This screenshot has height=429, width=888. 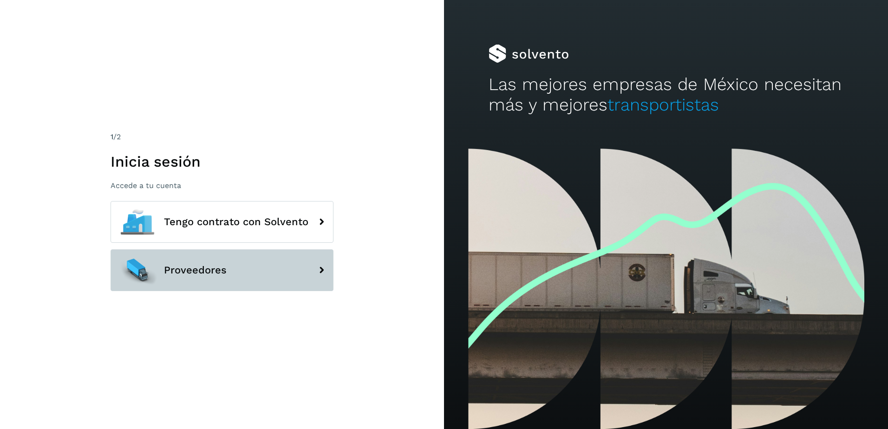 I want to click on span: transportistas, so click(x=663, y=104).